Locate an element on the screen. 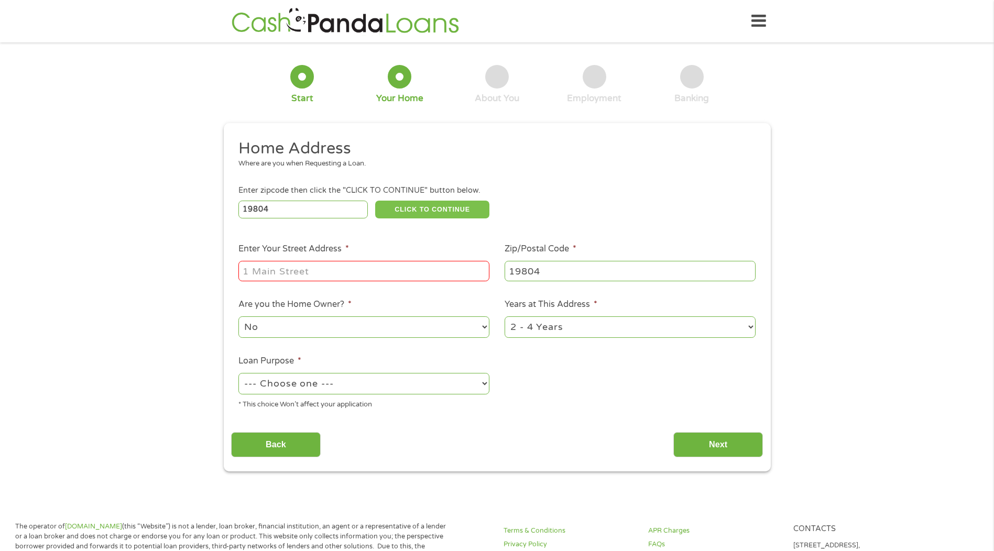 The height and width of the screenshot is (551, 994). div: Banking is located at coordinates (691, 98).